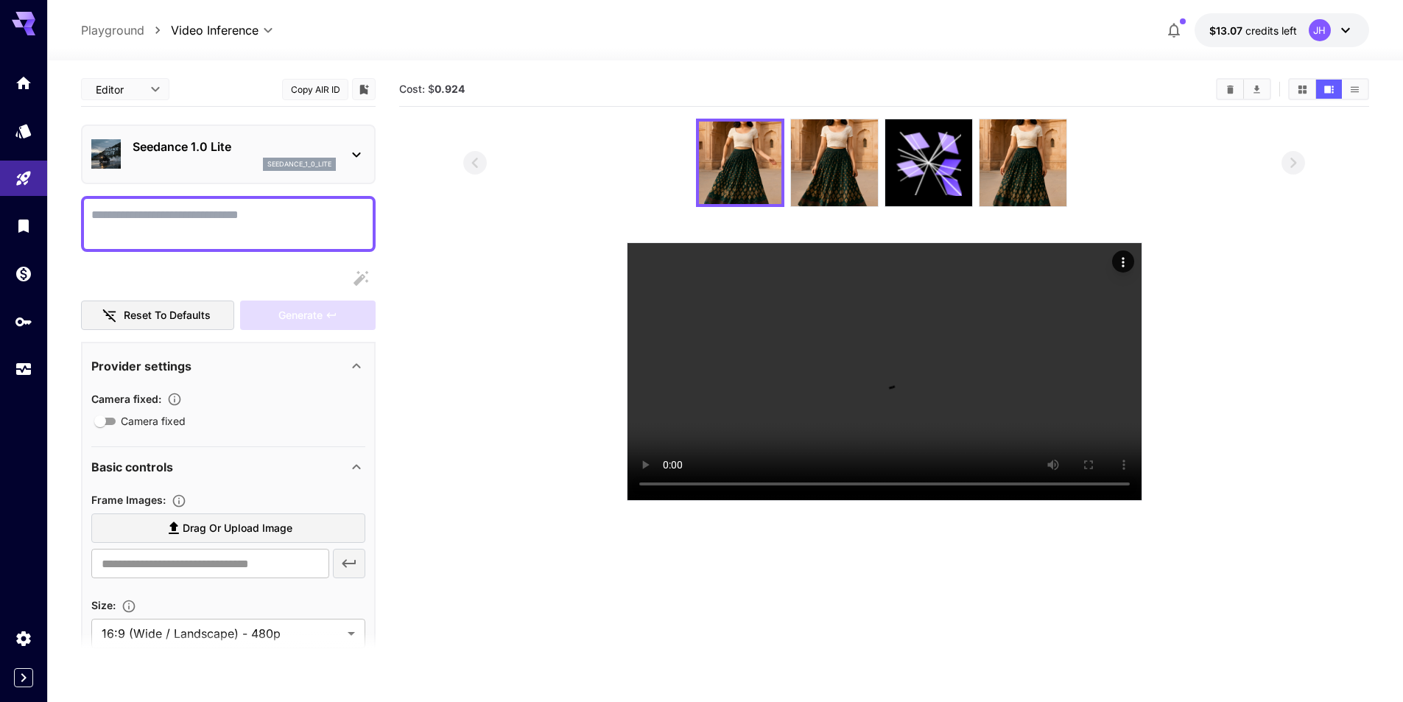  Describe the element at coordinates (24, 677) in the screenshot. I see `button: Expand sidebar` at that location.